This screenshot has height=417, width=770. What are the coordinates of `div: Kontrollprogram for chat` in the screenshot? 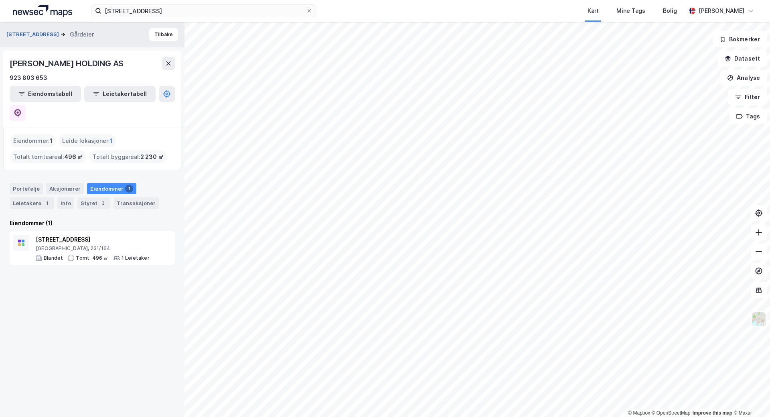 It's located at (750, 397).